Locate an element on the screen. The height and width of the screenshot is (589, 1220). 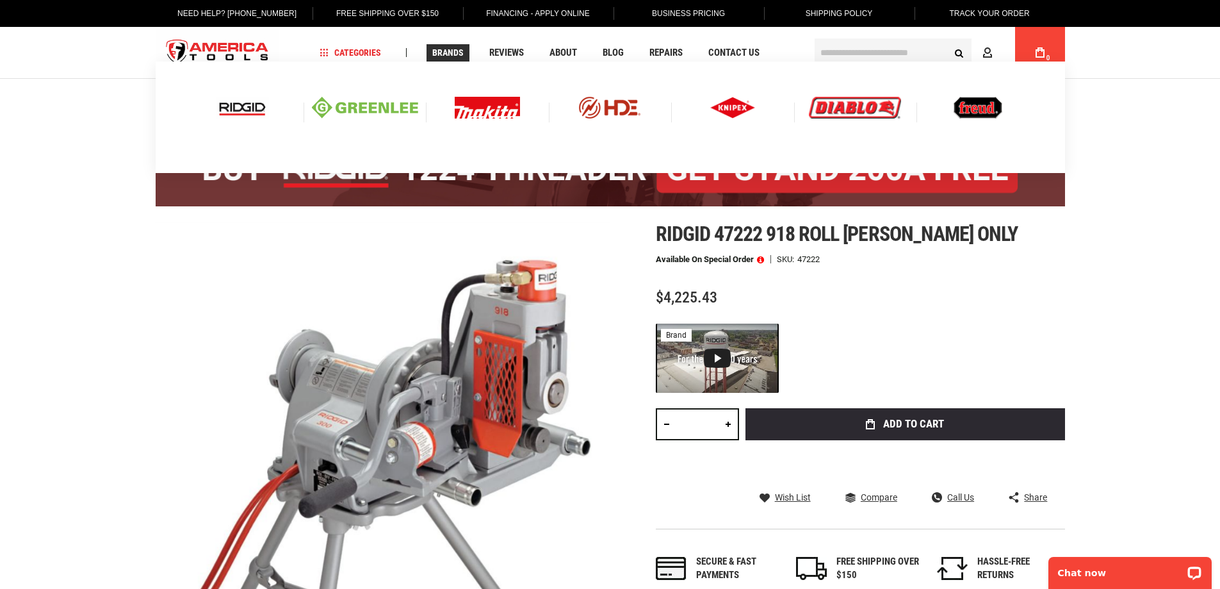
img: America Tools is located at coordinates (218, 53).